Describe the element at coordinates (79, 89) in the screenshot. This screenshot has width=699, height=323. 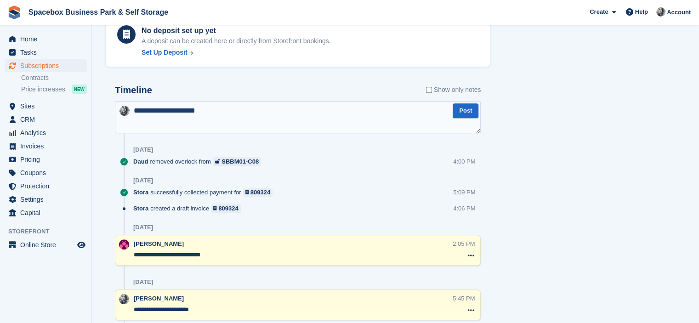
I see `div: NEW` at that location.